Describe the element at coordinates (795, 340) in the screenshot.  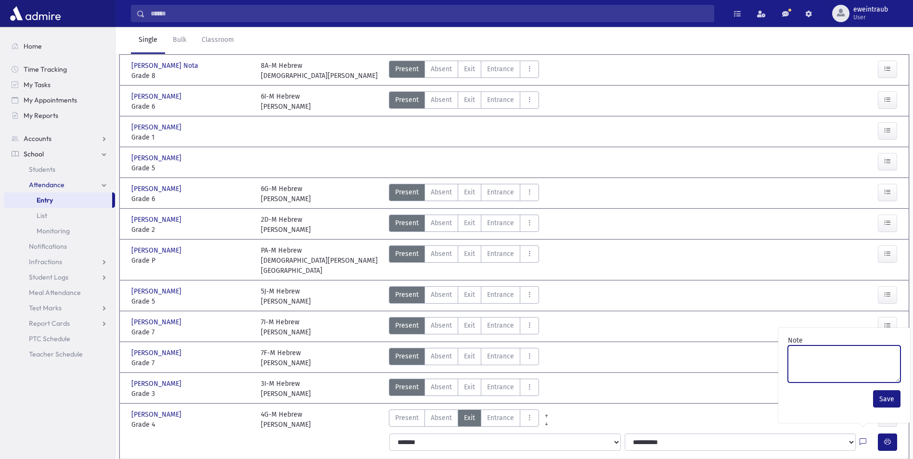
I see `label: Note` at that location.